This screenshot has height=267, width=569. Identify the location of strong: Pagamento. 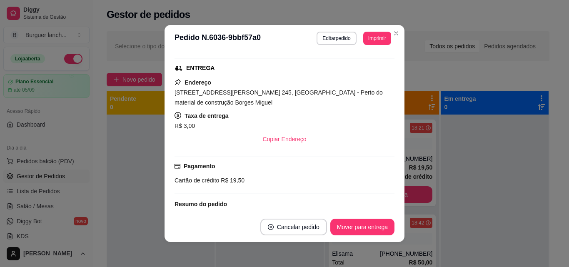
(199, 166).